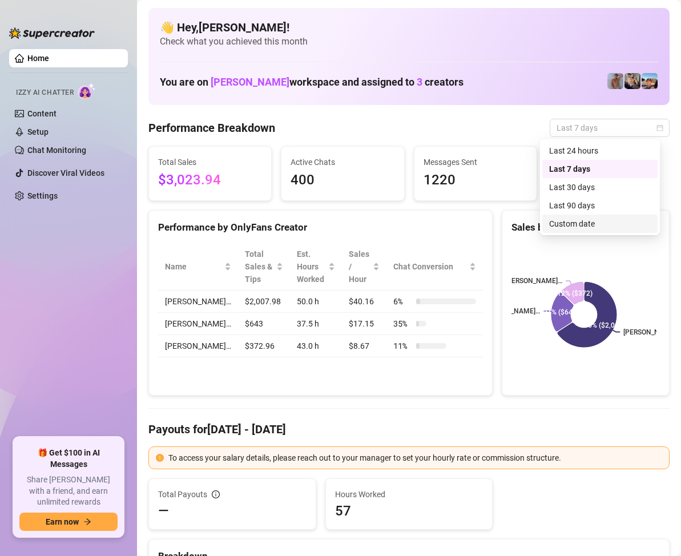  Describe the element at coordinates (183, 495) in the screenshot. I see `span: Total Payouts` at that location.